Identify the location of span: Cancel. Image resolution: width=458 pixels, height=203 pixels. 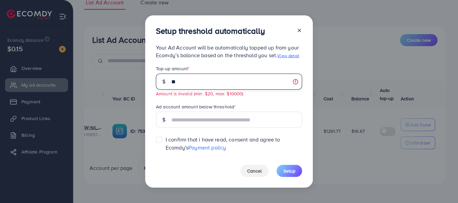
(254, 171).